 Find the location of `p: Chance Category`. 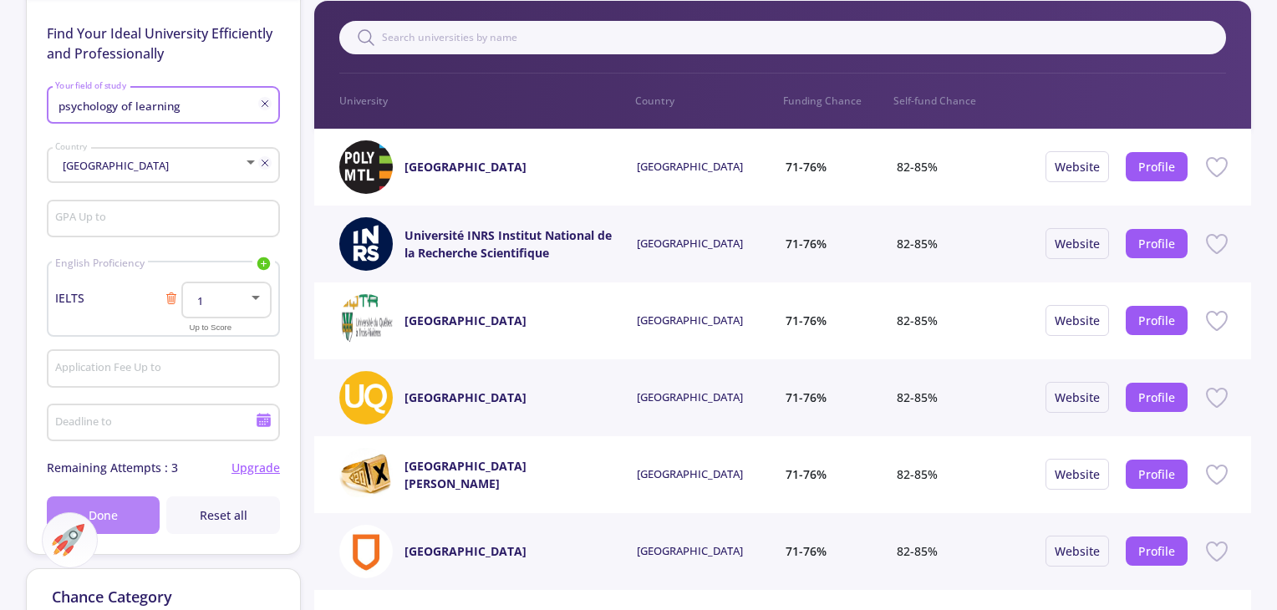

p: Chance Category is located at coordinates (163, 596).